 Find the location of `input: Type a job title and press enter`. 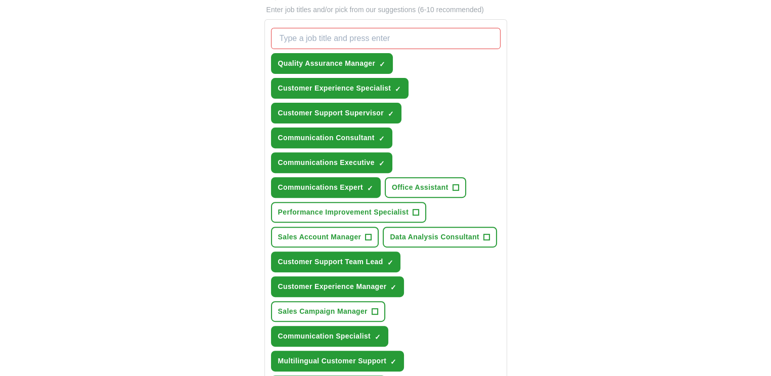

input: Type a job title and press enter is located at coordinates (386, 38).